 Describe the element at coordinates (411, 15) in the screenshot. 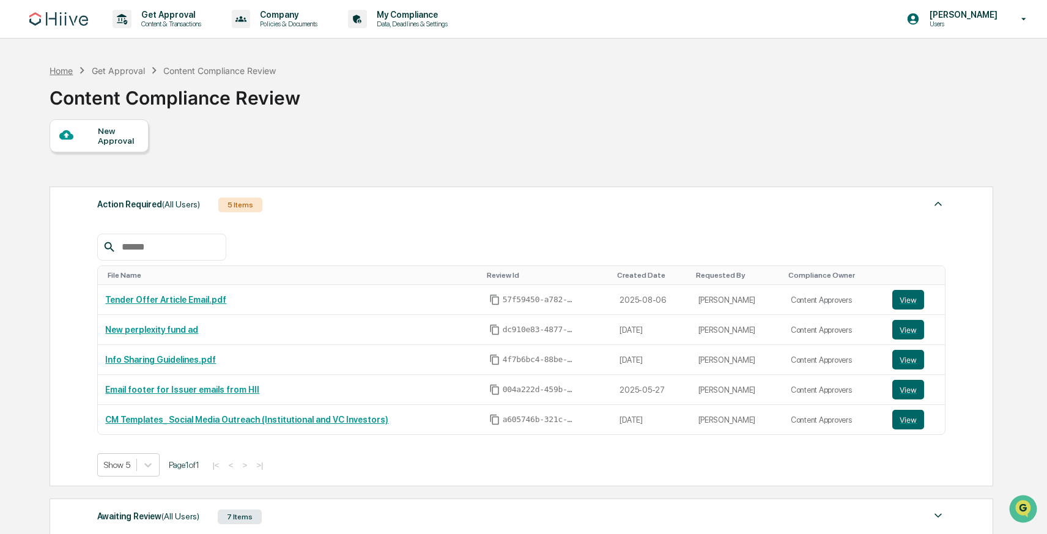

I see `p: My Compliance` at that location.